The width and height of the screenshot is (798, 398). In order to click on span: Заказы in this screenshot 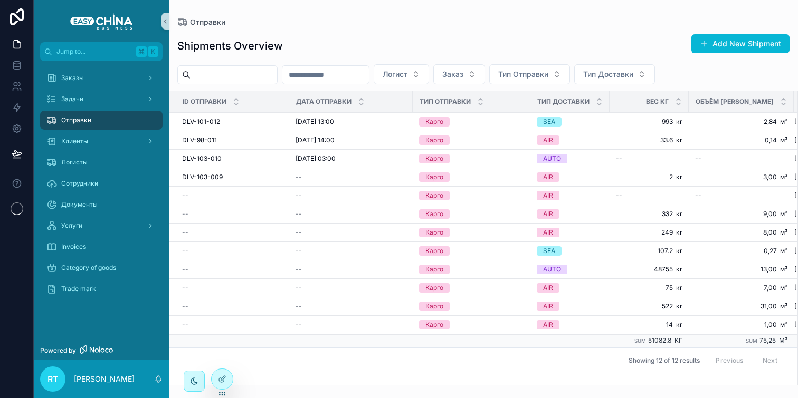, I will do `click(72, 78)`.